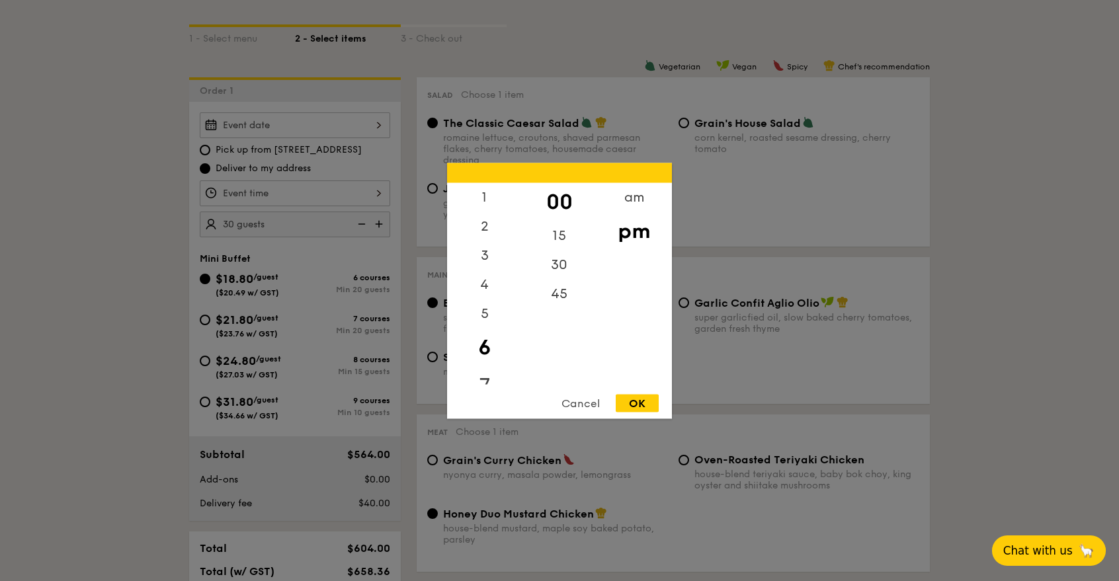  I want to click on div: 00, so click(559, 202).